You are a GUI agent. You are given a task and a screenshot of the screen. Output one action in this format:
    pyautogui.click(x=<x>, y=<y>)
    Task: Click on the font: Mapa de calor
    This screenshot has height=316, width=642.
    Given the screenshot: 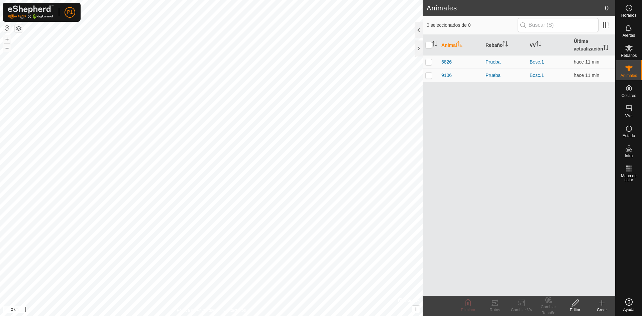 What is the action you would take?
    pyautogui.click(x=629, y=178)
    